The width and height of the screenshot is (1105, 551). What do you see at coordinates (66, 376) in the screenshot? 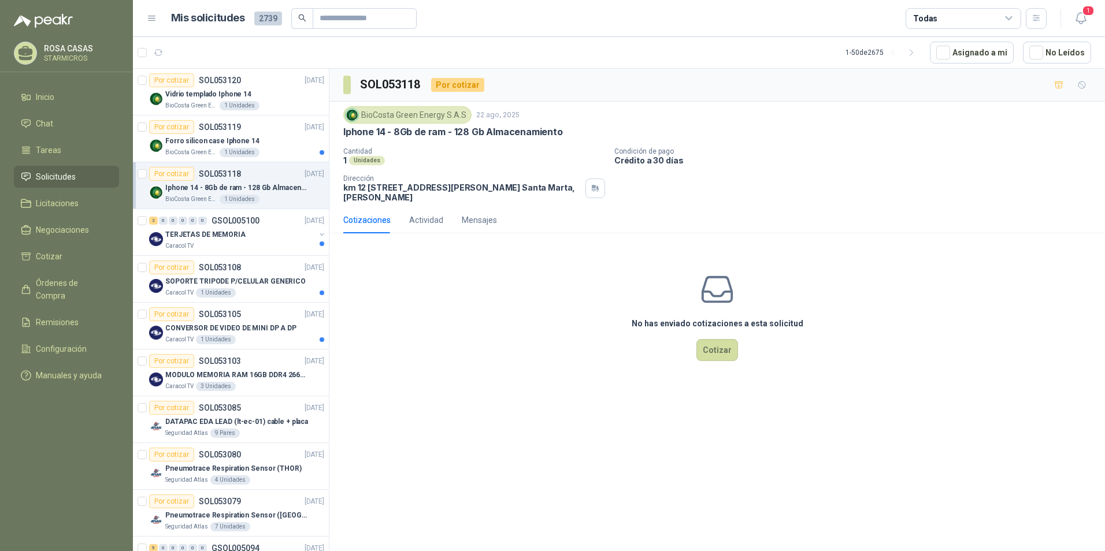
I see `a: Manuales y ayuda` at bounding box center [66, 376].